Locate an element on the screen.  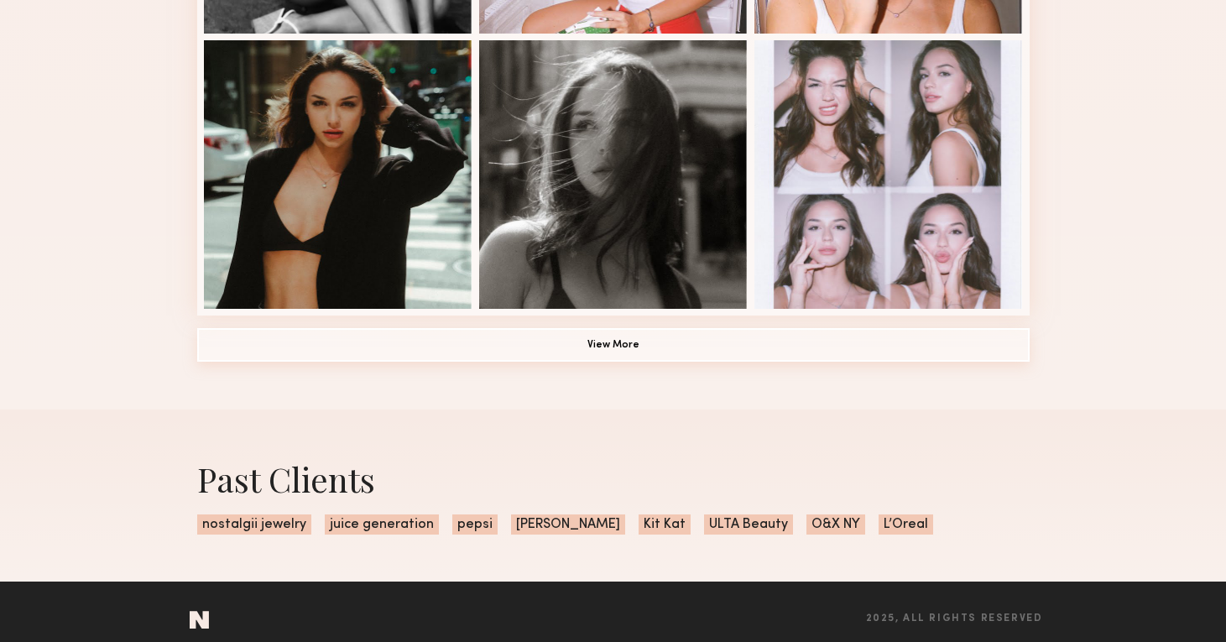
span: 2025, all rights reserved is located at coordinates (954, 618).